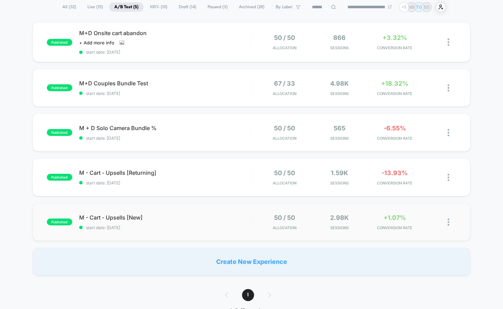 The image size is (503, 309). I want to click on span: 4.98k, so click(340, 83).